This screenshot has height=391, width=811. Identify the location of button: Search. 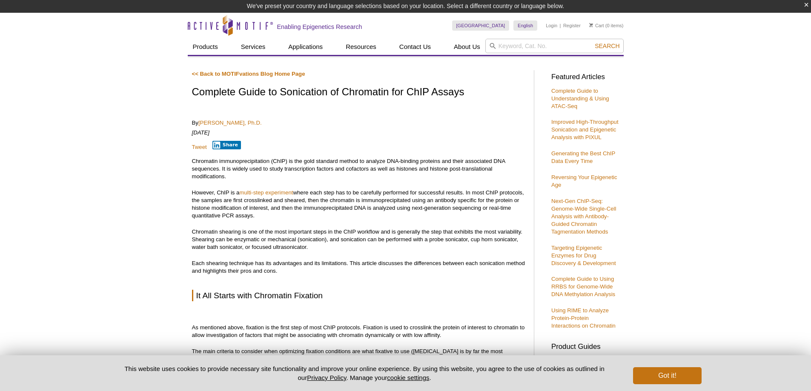
(607, 46).